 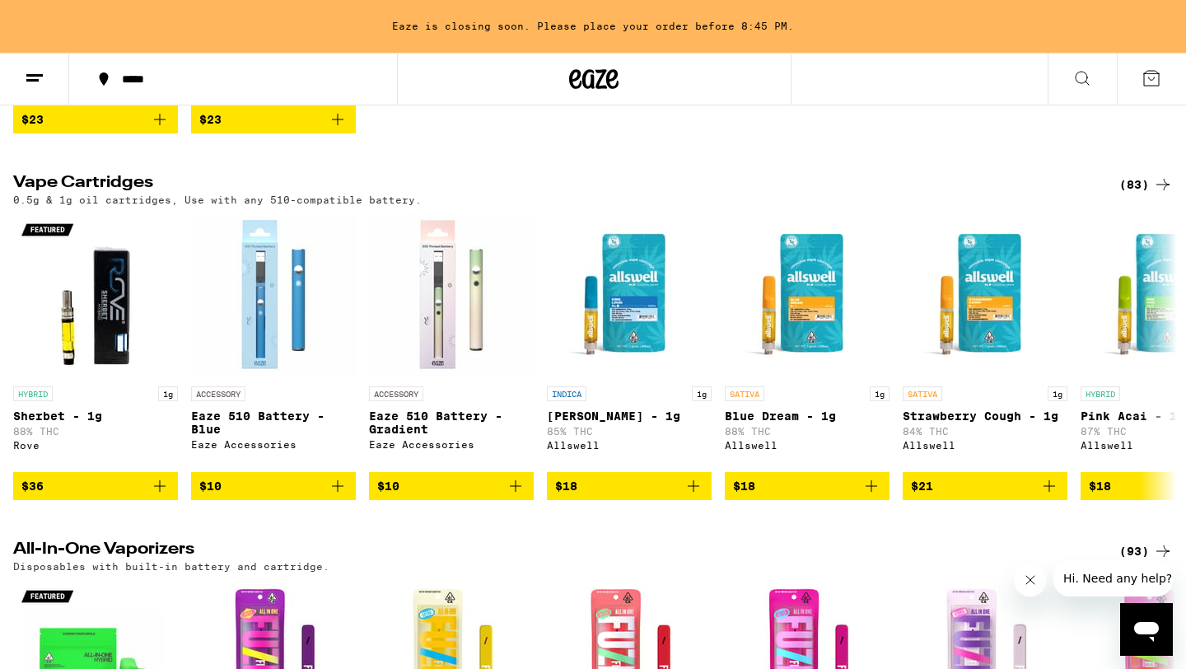 What do you see at coordinates (96, 416) in the screenshot?
I see `p: Sherbet - 1g` at bounding box center [96, 416].